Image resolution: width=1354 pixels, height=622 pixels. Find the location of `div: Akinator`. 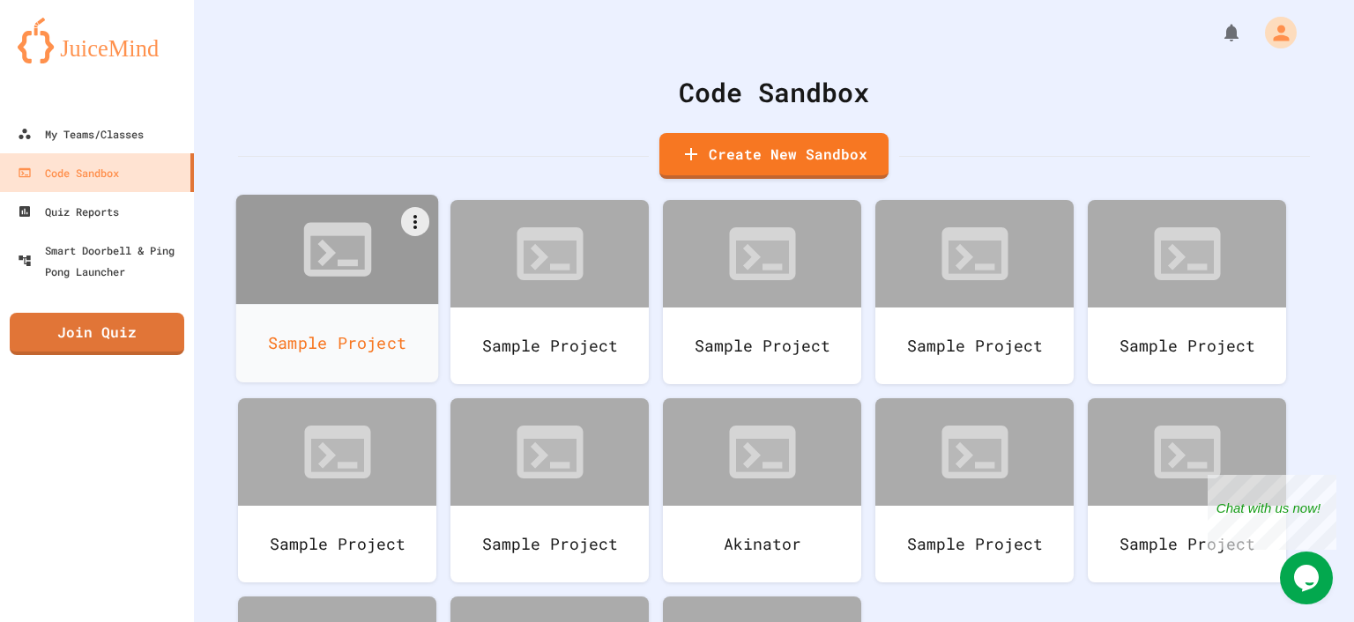

div: Akinator is located at coordinates (762, 544).